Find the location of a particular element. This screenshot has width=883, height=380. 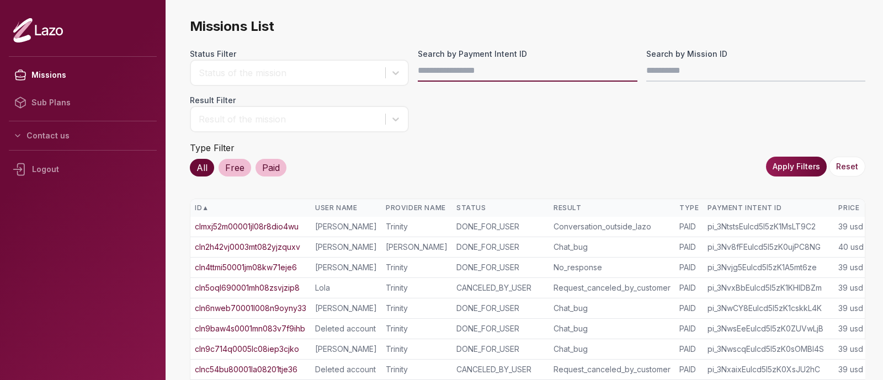

div: Paid is located at coordinates (271, 168).